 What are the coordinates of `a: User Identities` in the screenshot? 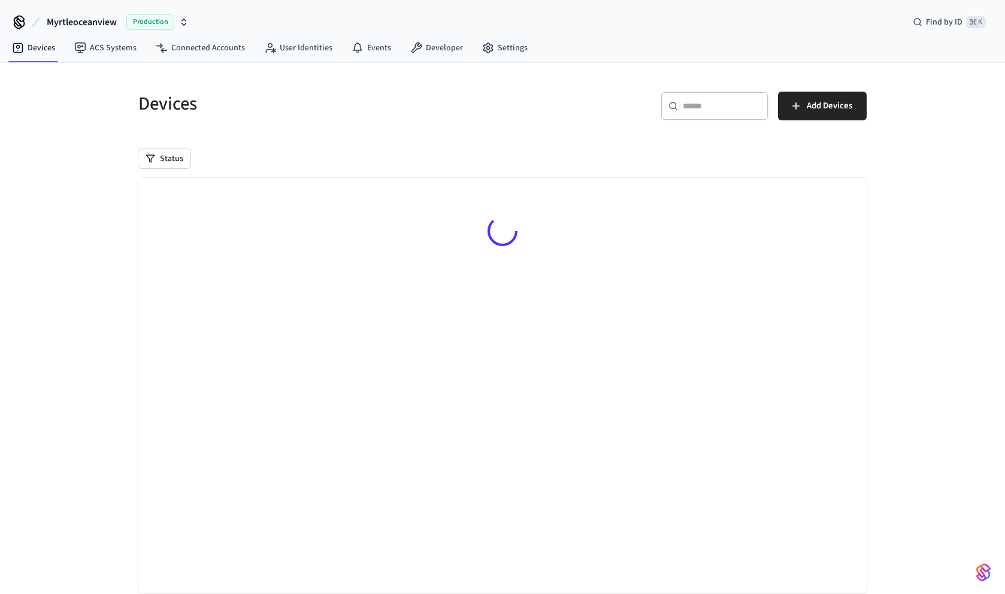 It's located at (298, 48).